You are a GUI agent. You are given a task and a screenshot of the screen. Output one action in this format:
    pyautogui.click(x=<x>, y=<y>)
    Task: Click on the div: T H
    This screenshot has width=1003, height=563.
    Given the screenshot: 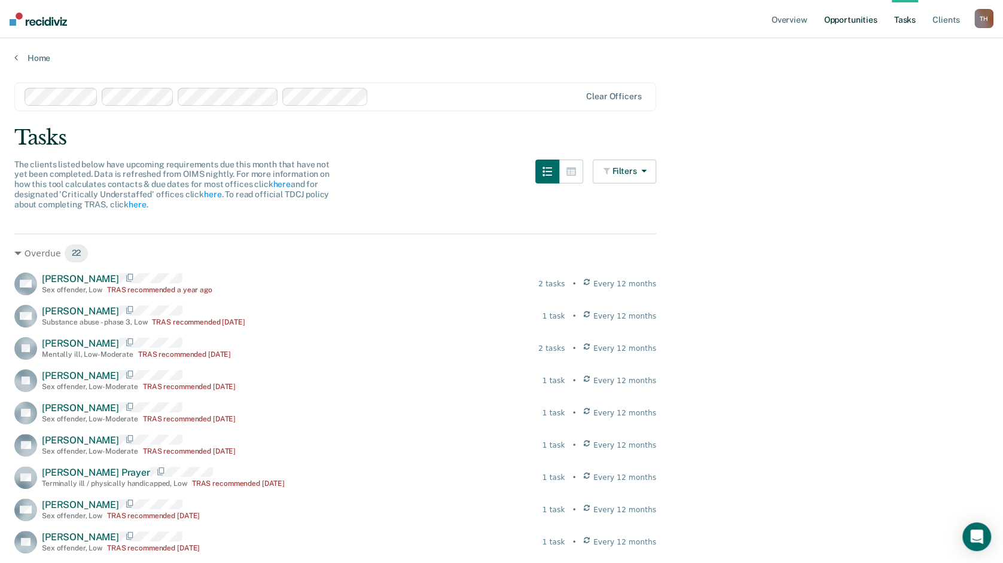 What is the action you would take?
    pyautogui.click(x=984, y=19)
    